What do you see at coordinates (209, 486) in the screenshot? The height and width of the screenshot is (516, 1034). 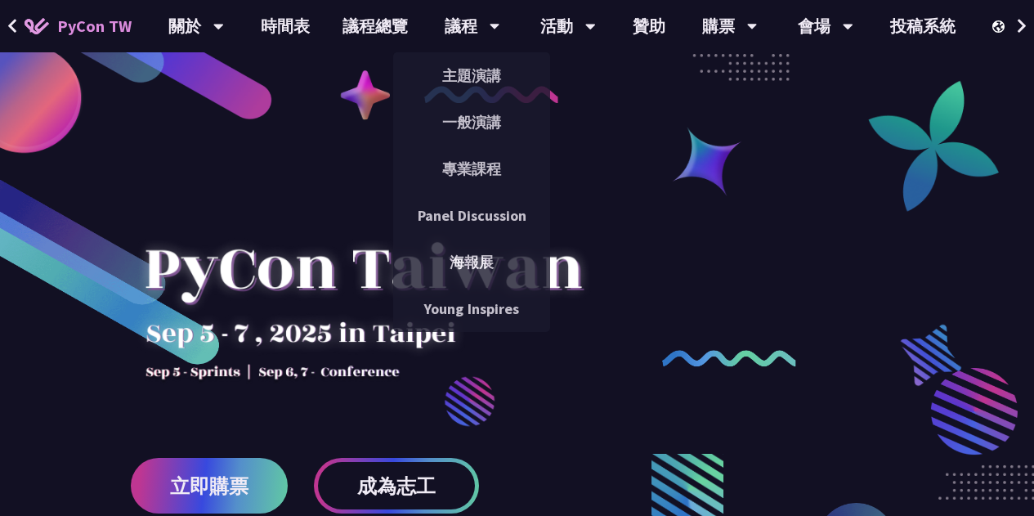 I see `span: 立即購票` at bounding box center [209, 486].